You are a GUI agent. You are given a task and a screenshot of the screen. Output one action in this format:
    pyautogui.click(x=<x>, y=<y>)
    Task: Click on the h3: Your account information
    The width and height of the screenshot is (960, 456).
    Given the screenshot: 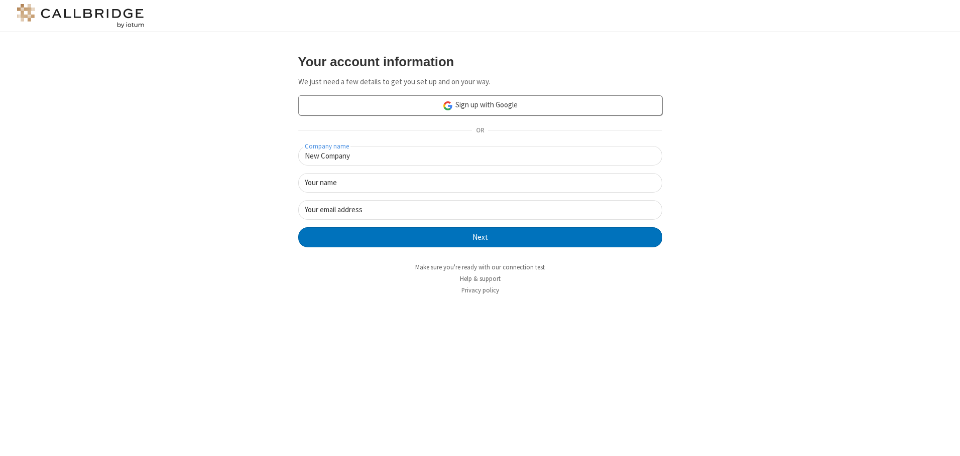 What is the action you would take?
    pyautogui.click(x=480, y=62)
    